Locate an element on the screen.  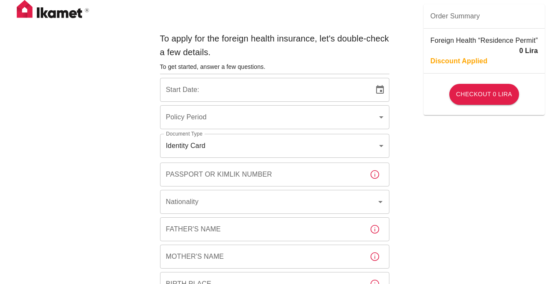
h6: To apply for the foreign health insurance, let's double-check a few details. is located at coordinates (275, 45).